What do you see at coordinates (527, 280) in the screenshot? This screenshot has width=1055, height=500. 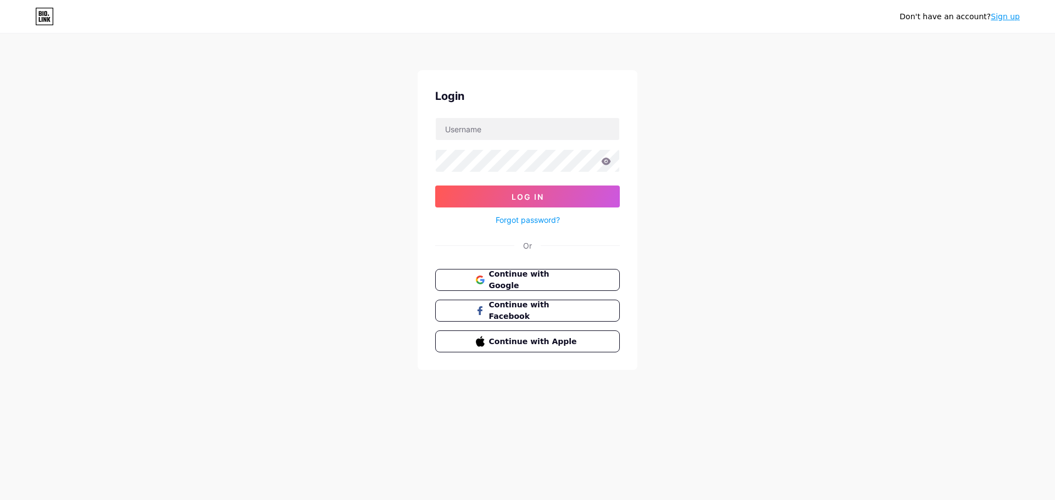 I see `button: Continue with Google` at bounding box center [527, 280].